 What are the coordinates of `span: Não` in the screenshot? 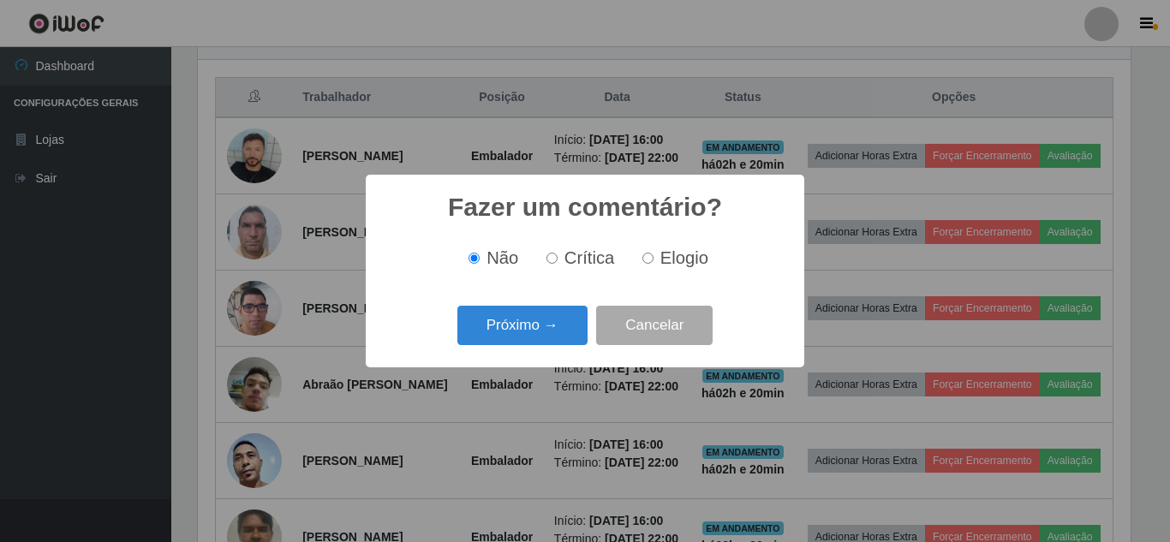 It's located at (502, 258).